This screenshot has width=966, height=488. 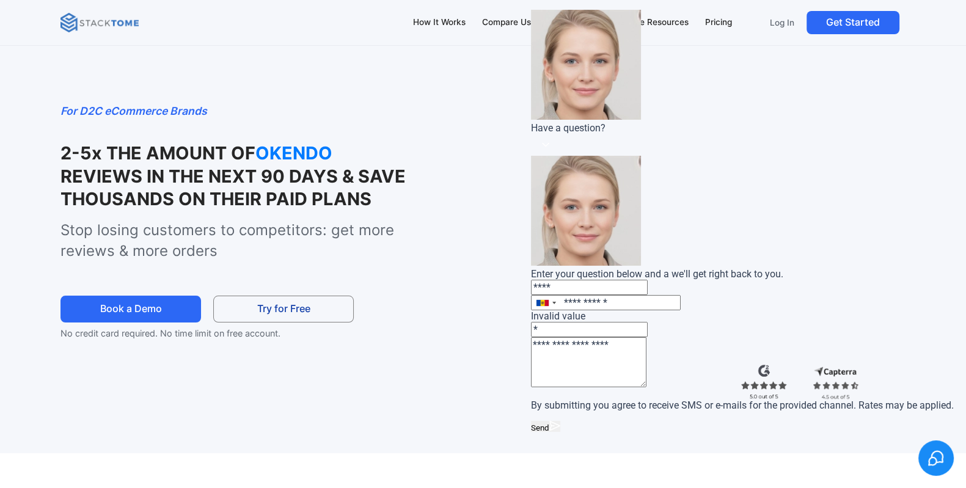 What do you see at coordinates (317, 153) in the screenshot?
I see `strong: OKENDO` at bounding box center [317, 153].